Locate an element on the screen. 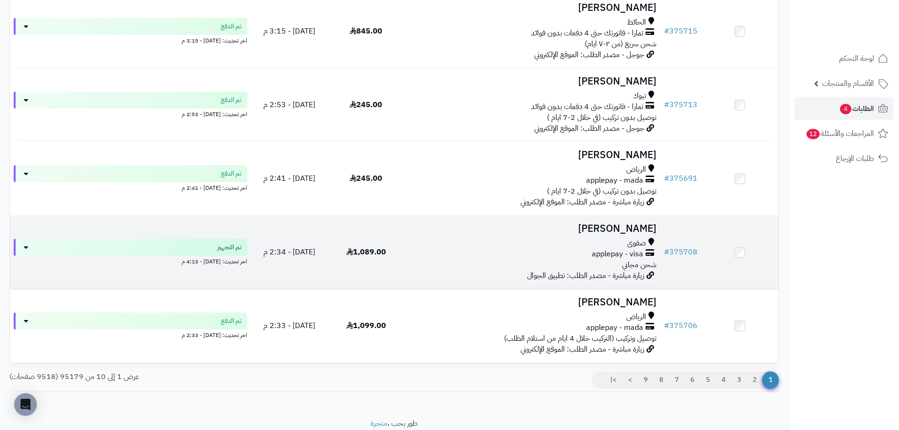 This screenshot has width=899, height=430. span: 1 is located at coordinates (770, 380).